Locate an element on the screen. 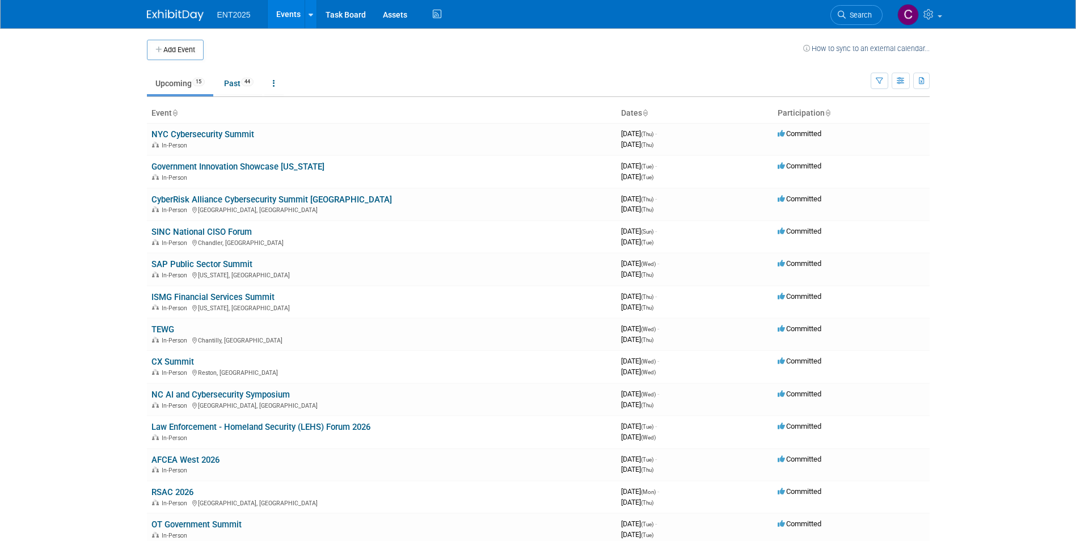 The height and width of the screenshot is (541, 1076). img: ExhibitDay is located at coordinates (175, 15).